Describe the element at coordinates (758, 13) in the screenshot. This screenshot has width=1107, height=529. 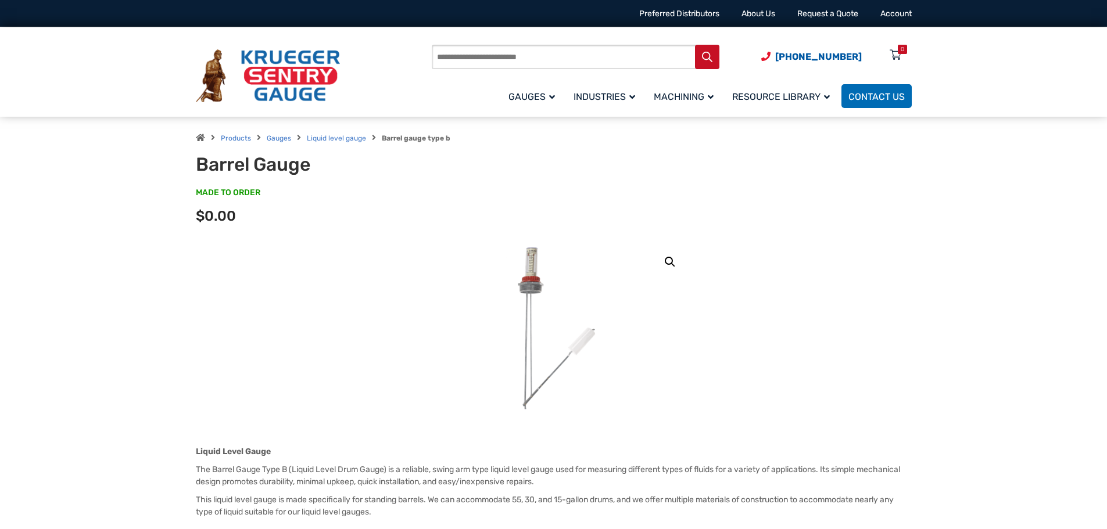
I see `a: About Us` at that location.